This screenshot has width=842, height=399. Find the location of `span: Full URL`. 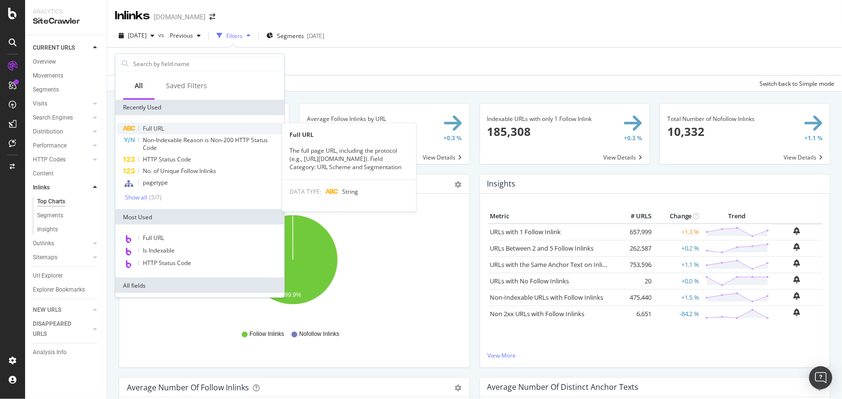

span: Full URL is located at coordinates (153, 128).